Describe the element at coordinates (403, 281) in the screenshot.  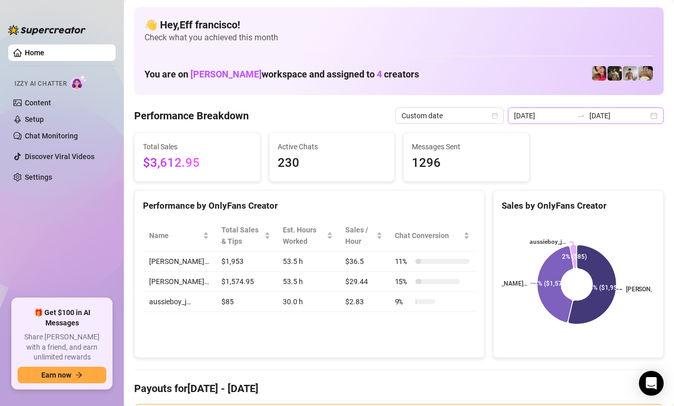
I see `span: 15 %` at that location.